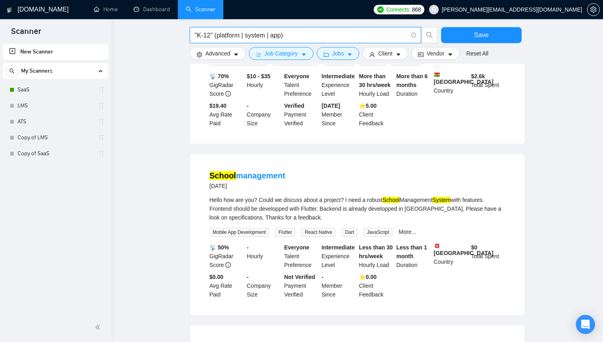  What do you see at coordinates (258, 76) in the screenshot?
I see `b: $10 - $35` at bounding box center [258, 76].